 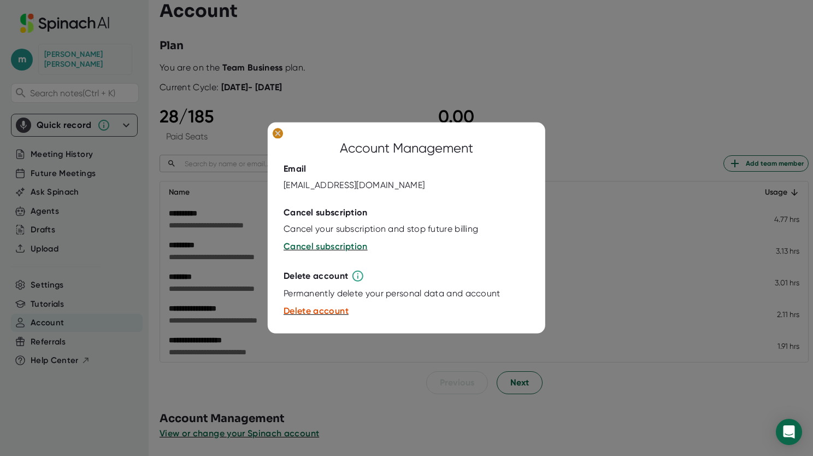 What do you see at coordinates (316, 311) in the screenshot?
I see `button: Delete account` at bounding box center [316, 311].